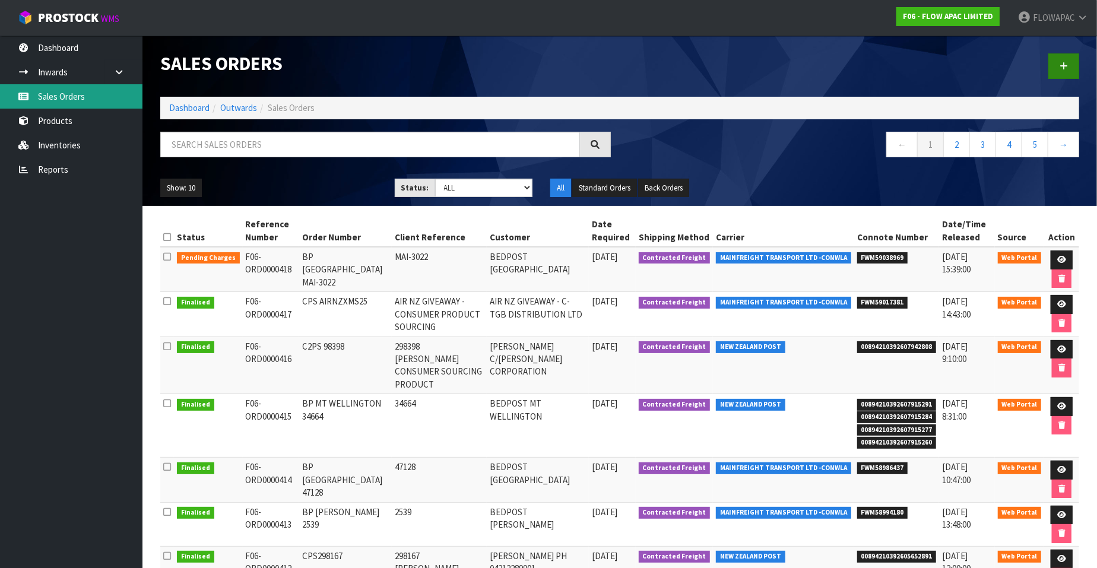 The width and height of the screenshot is (1097, 568). What do you see at coordinates (538, 231) in the screenshot?
I see `th: Customer` at bounding box center [538, 231].